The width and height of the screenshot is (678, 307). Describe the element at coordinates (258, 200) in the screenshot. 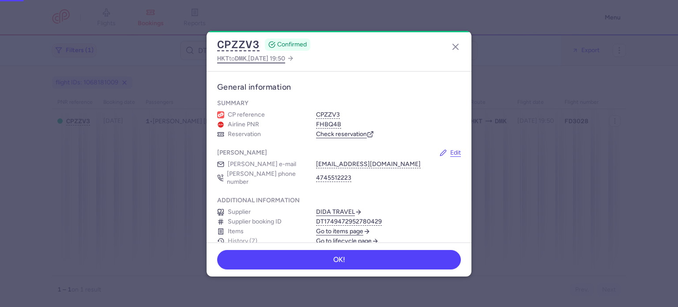

I see `h4: Additional information` at that location.